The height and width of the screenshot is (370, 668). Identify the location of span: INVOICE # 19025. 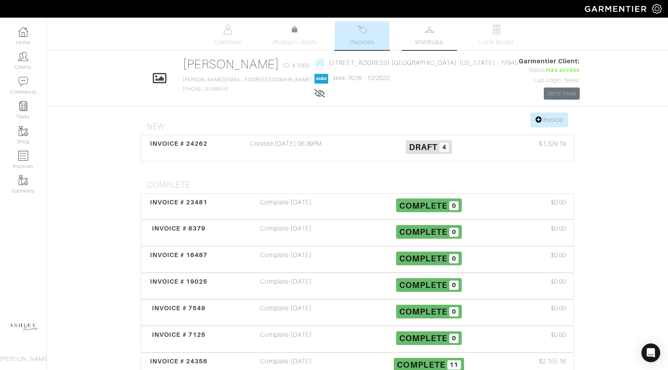
(179, 281).